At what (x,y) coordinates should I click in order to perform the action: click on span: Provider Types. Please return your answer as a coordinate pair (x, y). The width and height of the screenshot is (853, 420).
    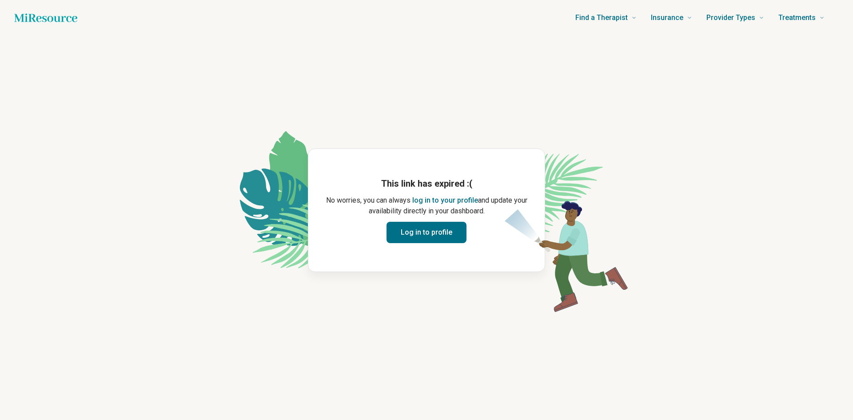
    Looking at the image, I should click on (731, 18).